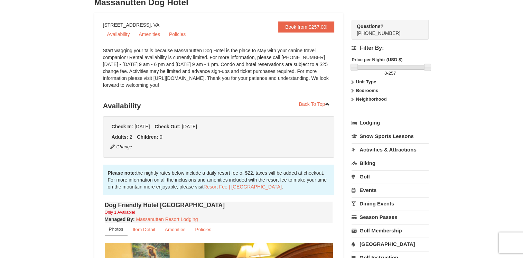 This screenshot has width=523, height=258. What do you see at coordinates (315, 104) in the screenshot?
I see `a: Back To Top` at bounding box center [315, 104].